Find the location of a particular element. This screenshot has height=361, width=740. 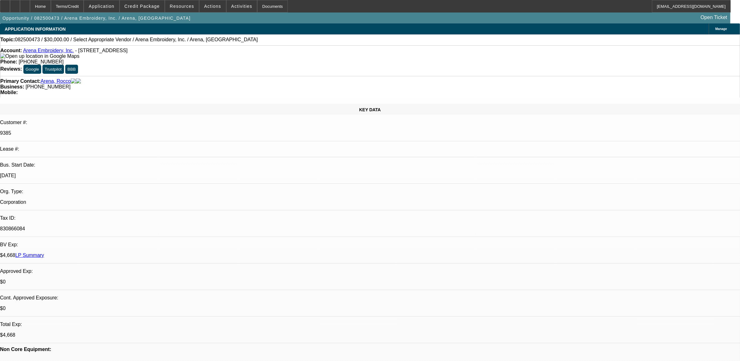

strong: Account: is located at coordinates (11, 50).